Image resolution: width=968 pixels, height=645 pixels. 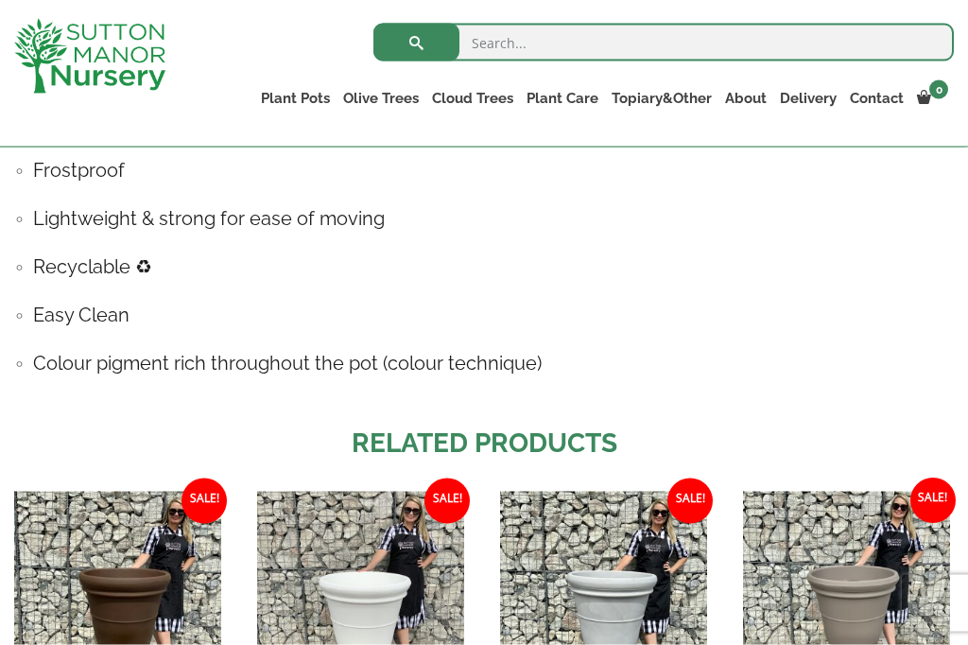 I want to click on a: Topiary&Other, so click(x=662, y=98).